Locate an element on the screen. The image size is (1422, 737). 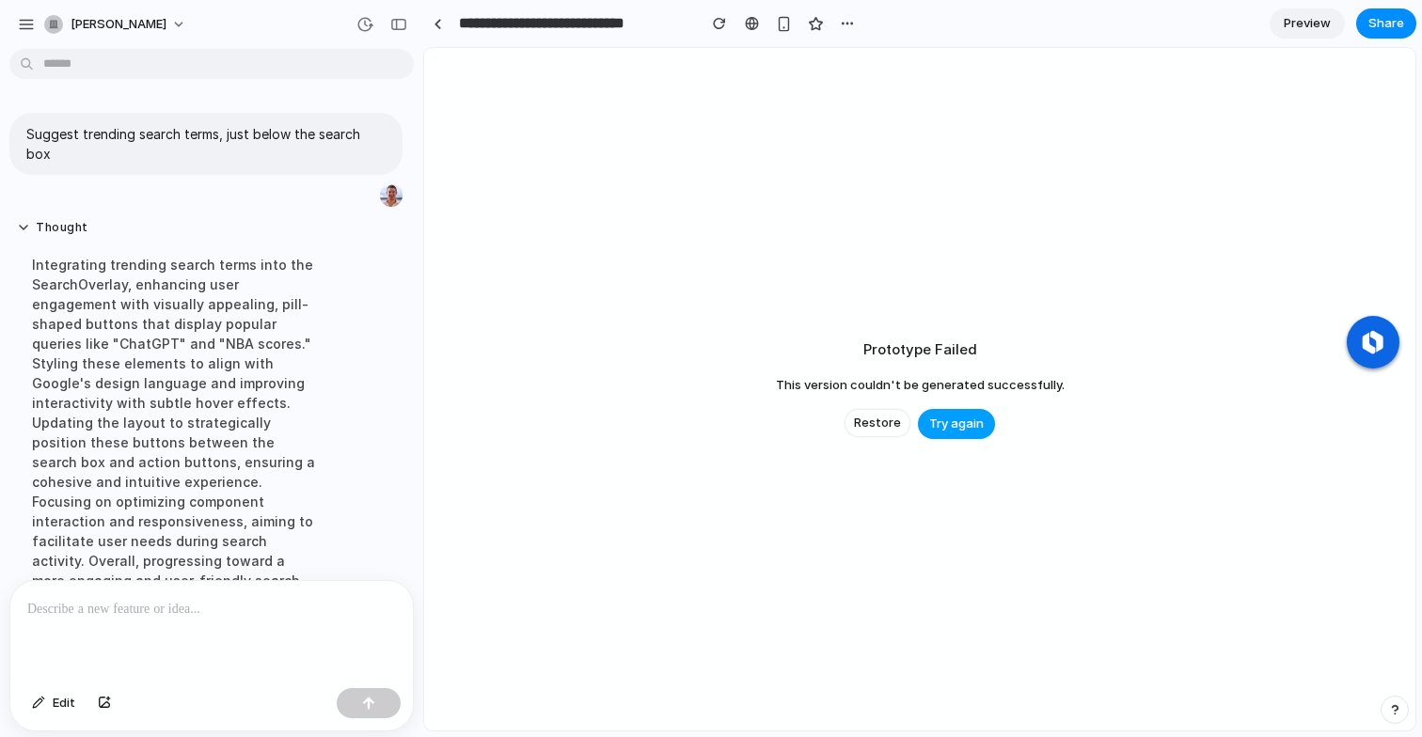
span: Restore is located at coordinates (877, 423).